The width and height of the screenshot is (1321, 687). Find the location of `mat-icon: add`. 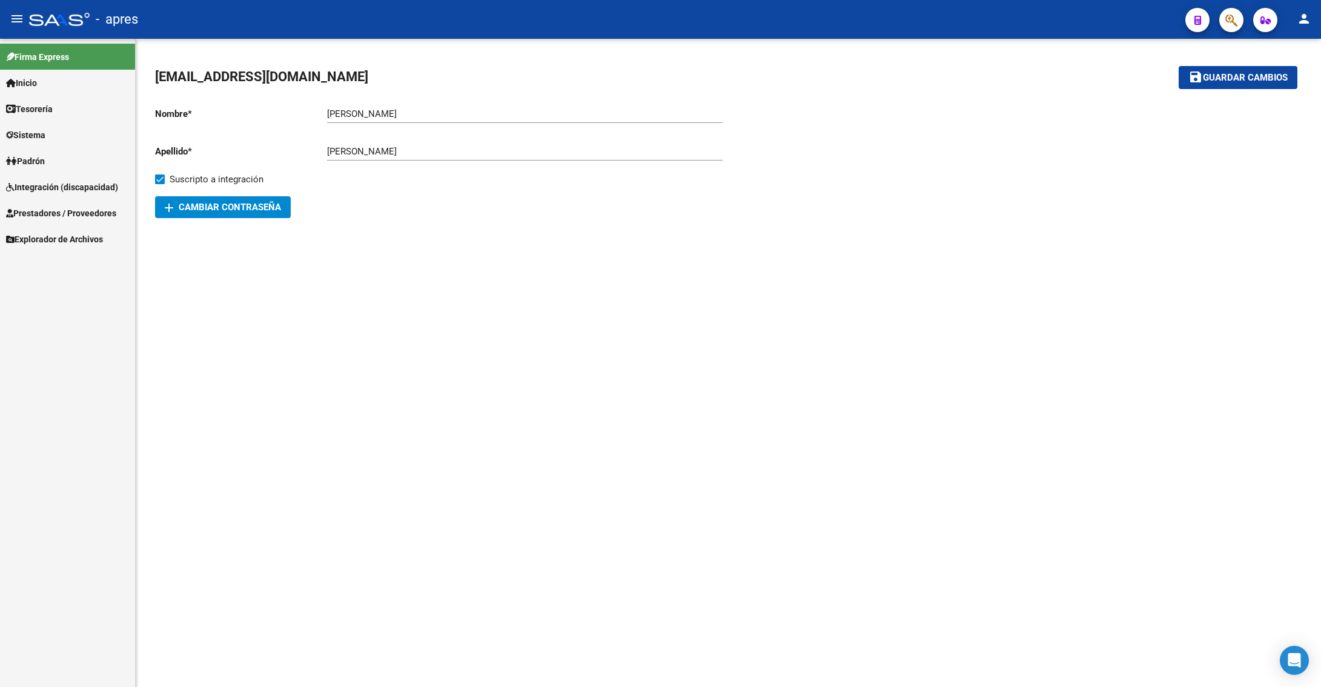

mat-icon: add is located at coordinates (169, 208).